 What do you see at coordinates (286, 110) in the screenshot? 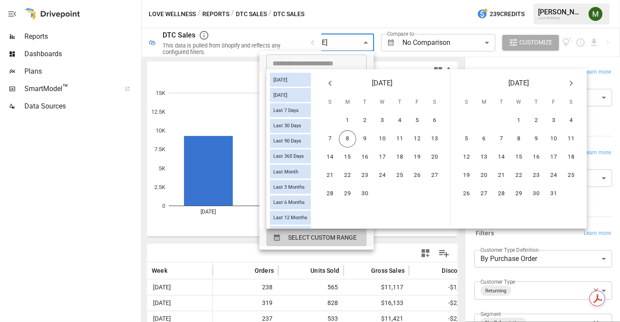
I see `span: Last 7 Days` at bounding box center [286, 110].